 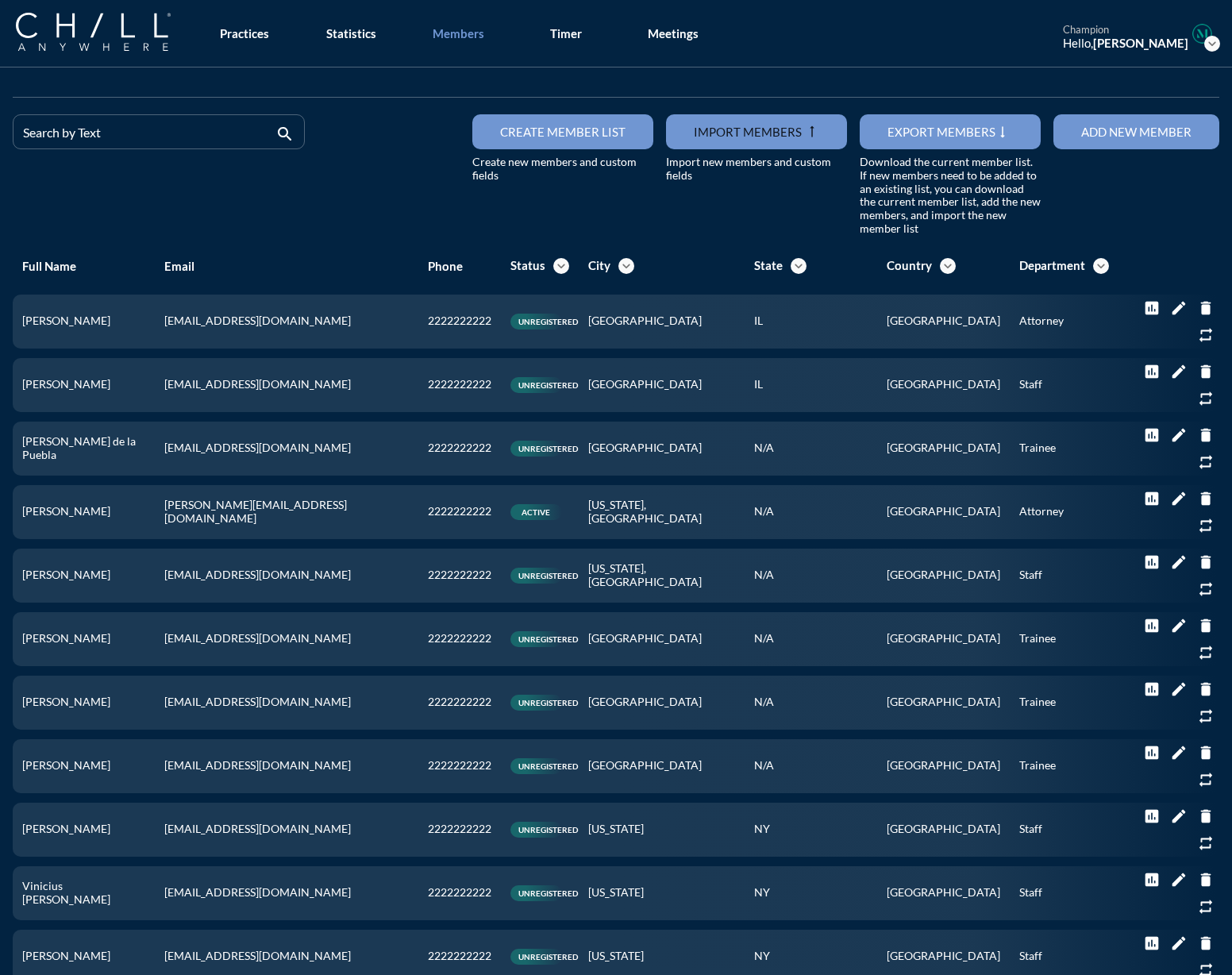 What do you see at coordinates (245, 33) in the screenshot?
I see `div: Practices` at bounding box center [245, 33].